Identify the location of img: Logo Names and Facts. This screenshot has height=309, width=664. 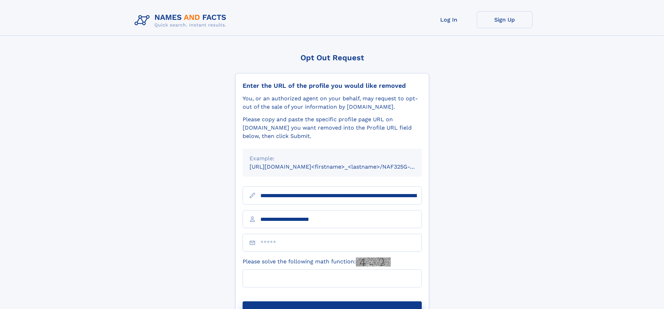
(182, 21).